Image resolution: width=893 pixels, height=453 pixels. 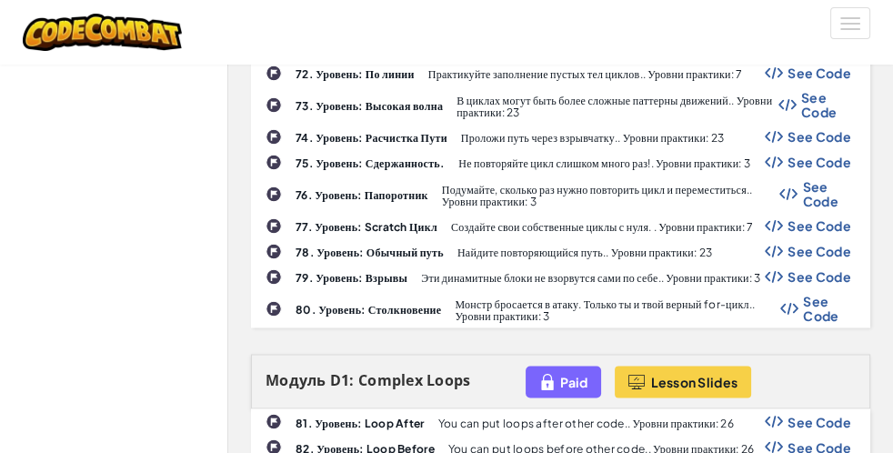 What do you see at coordinates (586, 74) in the screenshot?
I see `p: Практикуйте заполнение пустых тел циклов.. Уровни практики: 7` at bounding box center [586, 74].